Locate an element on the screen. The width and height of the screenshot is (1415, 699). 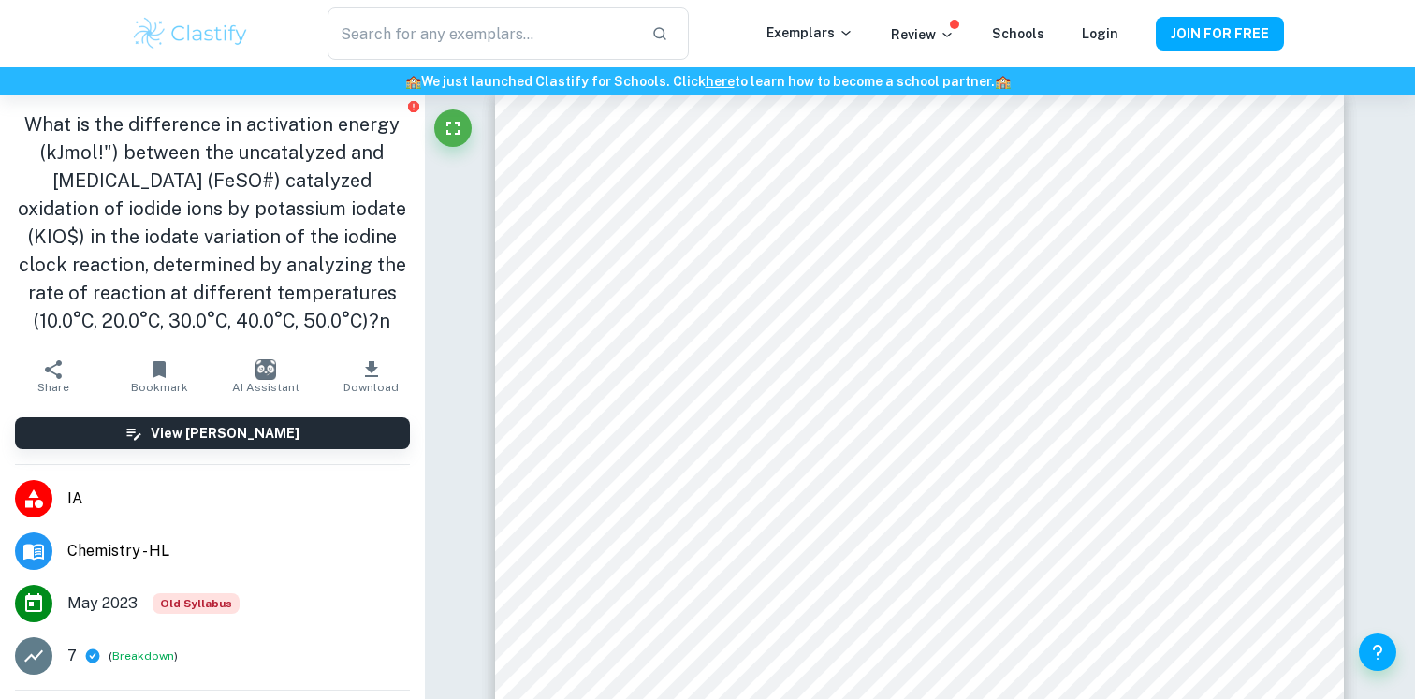
div: Starting from the May 2025 session, the Chemistry IA requirements have changed. It's OK to refer ... is located at coordinates (196, 604).